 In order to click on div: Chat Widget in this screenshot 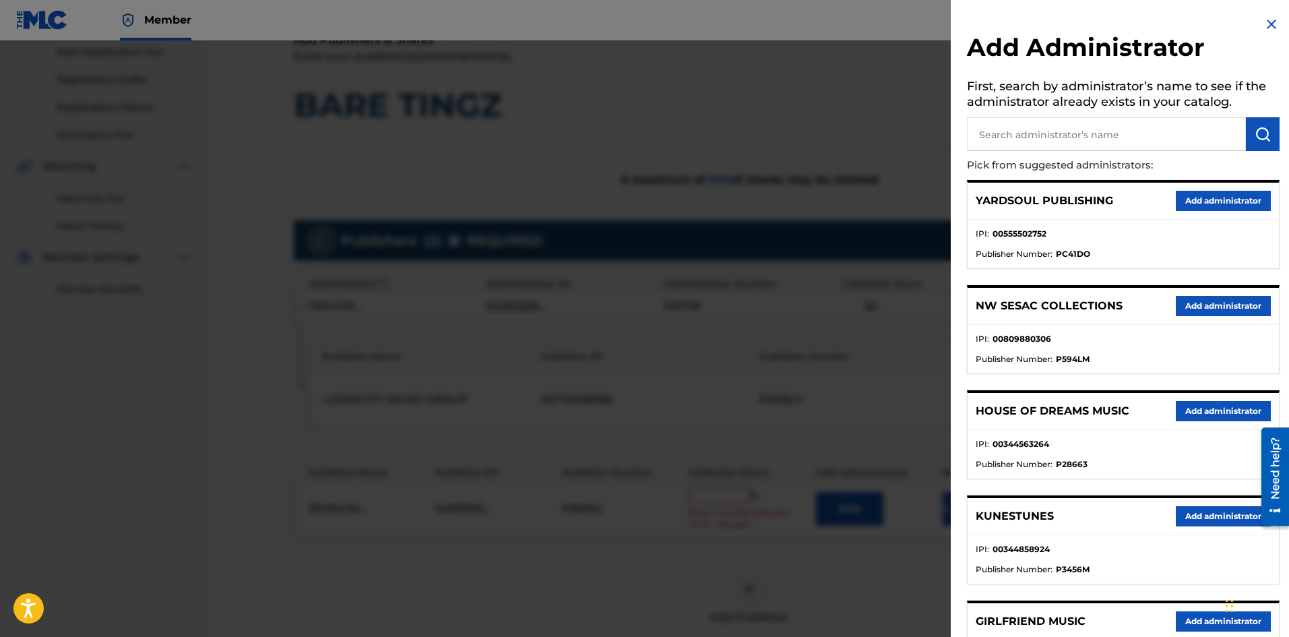, I will do `click(1255, 604)`.